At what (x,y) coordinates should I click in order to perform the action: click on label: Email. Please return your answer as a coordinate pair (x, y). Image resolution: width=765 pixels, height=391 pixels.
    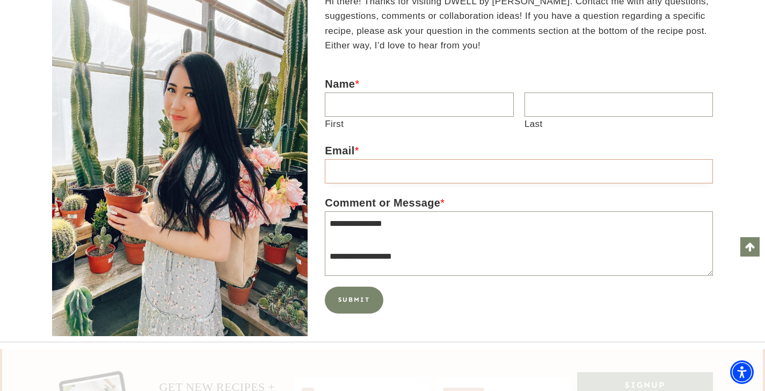
    Looking at the image, I should click on (519, 150).